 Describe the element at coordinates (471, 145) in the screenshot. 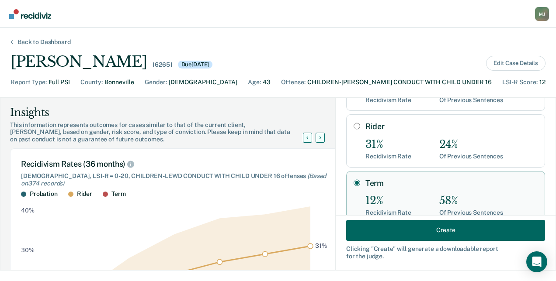

I see `div: 24%` at that location.